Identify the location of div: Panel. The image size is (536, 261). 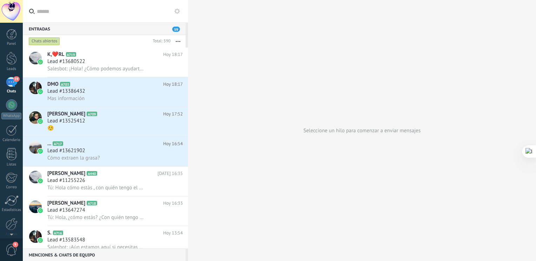
(12, 44).